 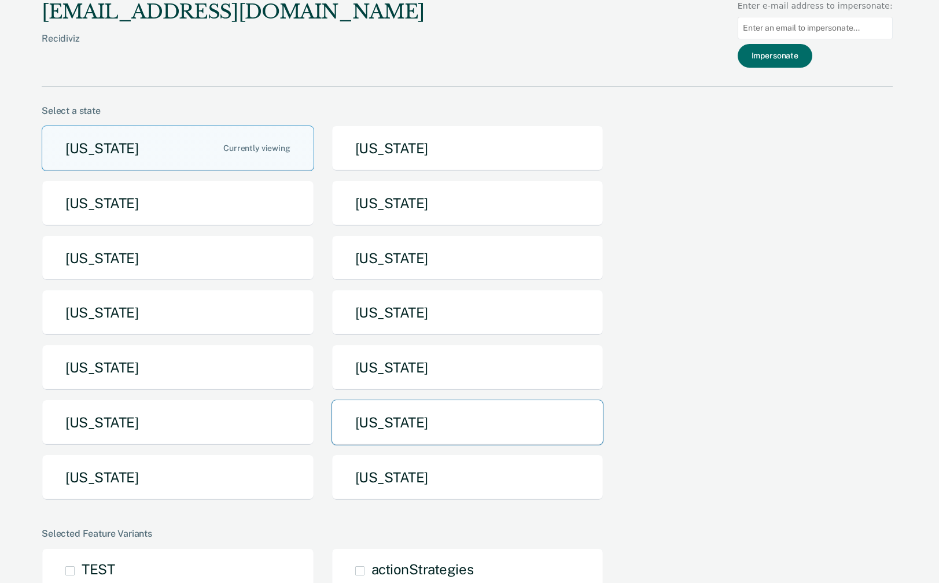 What do you see at coordinates (775, 56) in the screenshot?
I see `button: Impersonate` at bounding box center [775, 56].